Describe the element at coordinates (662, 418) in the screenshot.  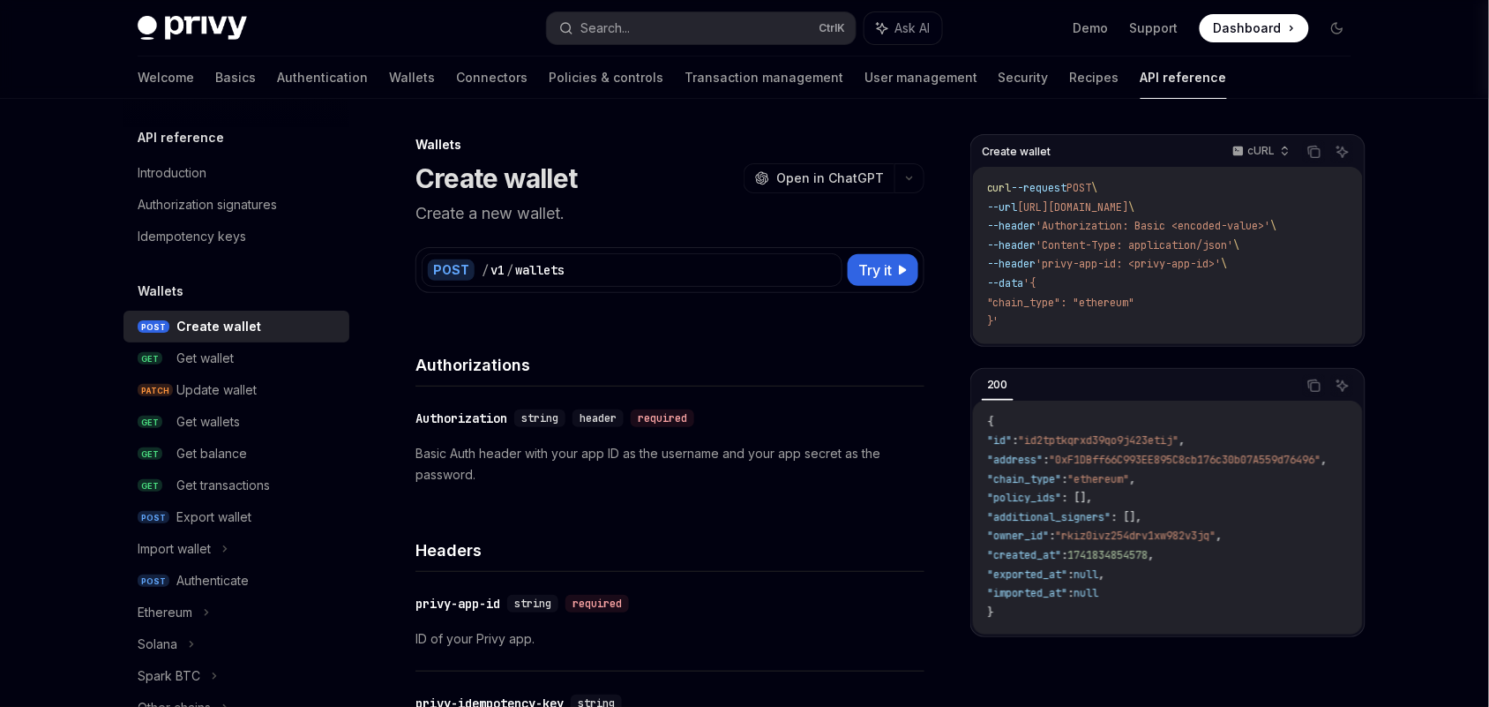
I see `div: required` at that location.